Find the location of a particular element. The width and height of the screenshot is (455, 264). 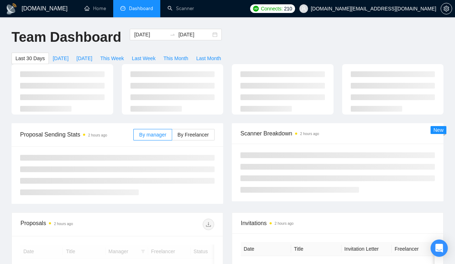

h1: Team Dashboard is located at coordinates (66, 37).